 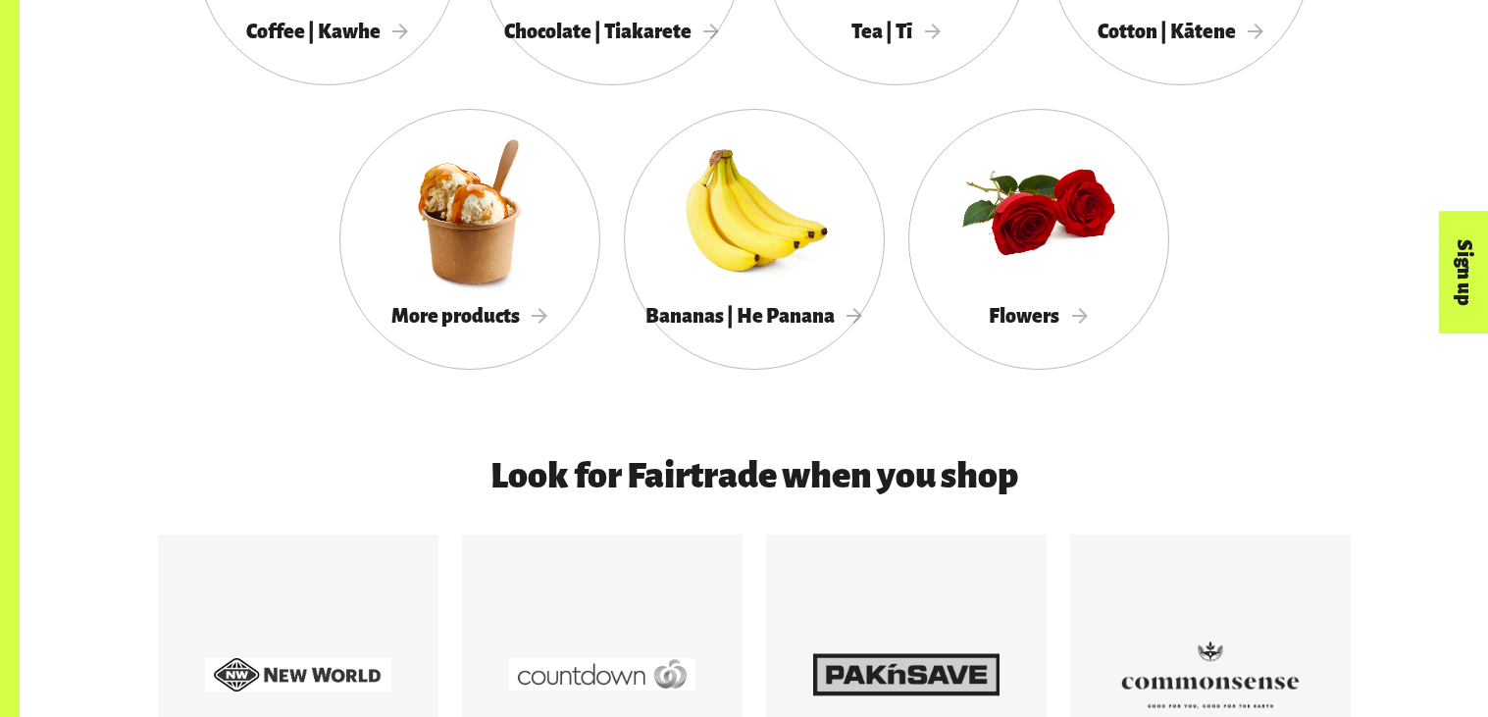 What do you see at coordinates (328, 31) in the screenshot?
I see `span: Coffee | Kawhe` at bounding box center [328, 31].